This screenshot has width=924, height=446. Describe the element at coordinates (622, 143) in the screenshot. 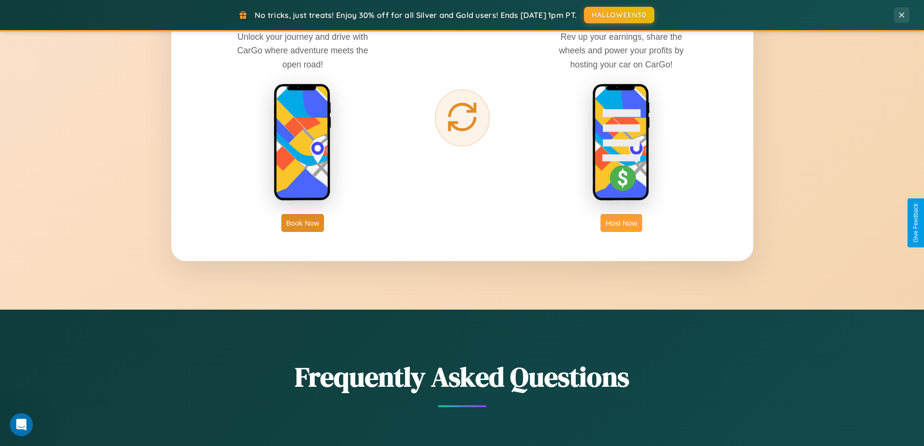

I see `img: host phone` at that location.